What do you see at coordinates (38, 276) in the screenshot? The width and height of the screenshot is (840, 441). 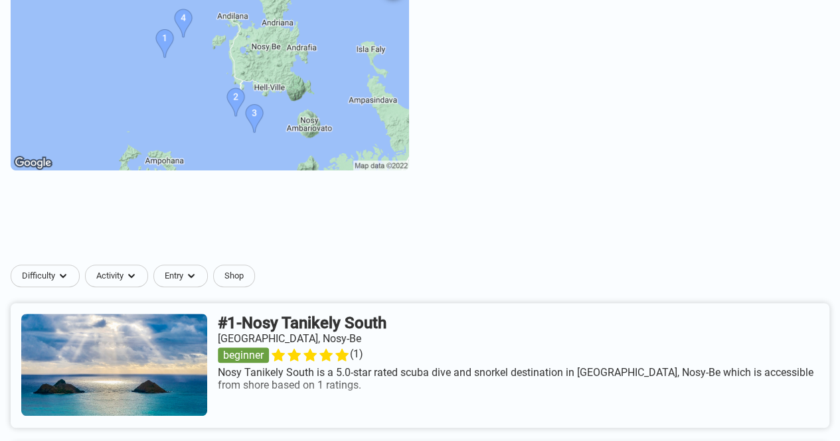 I see `span: Difficulty` at bounding box center [38, 276].